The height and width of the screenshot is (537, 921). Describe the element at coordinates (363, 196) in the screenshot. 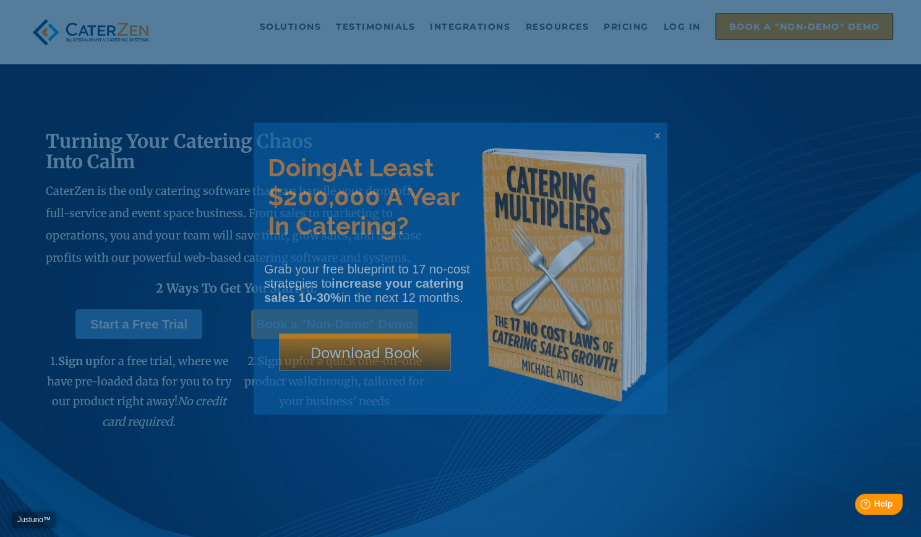

I see `span: At Least $200,000 A Year In Catering?` at that location.